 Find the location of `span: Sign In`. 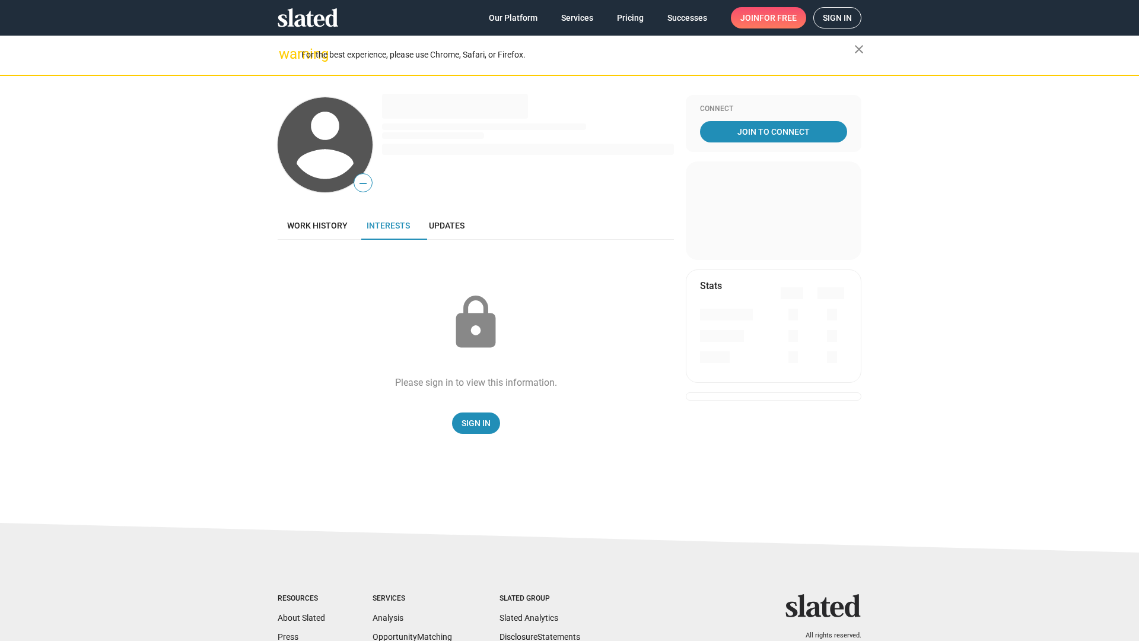

span: Sign In is located at coordinates (476, 423).